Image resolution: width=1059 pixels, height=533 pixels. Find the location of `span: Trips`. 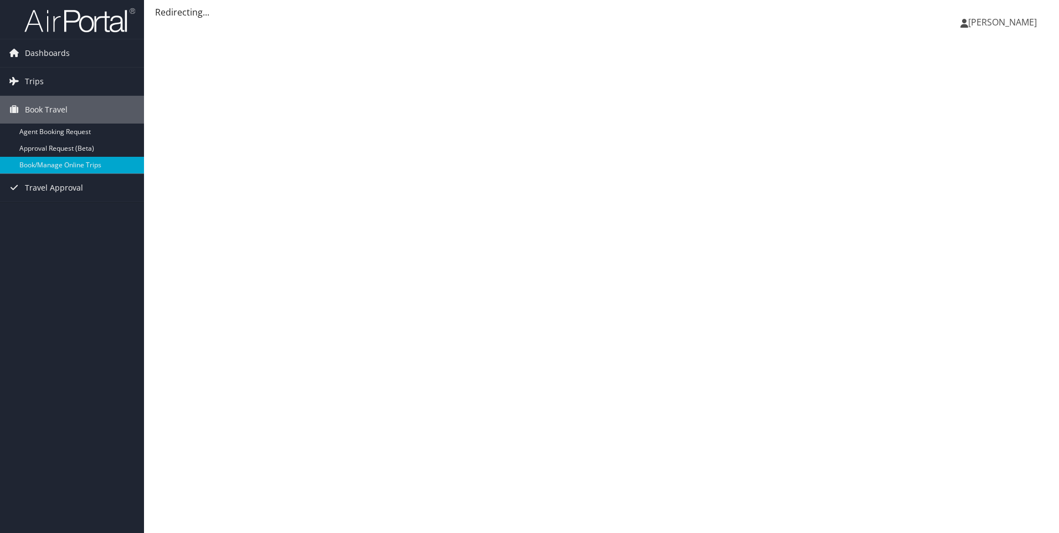

span: Trips is located at coordinates (34, 81).